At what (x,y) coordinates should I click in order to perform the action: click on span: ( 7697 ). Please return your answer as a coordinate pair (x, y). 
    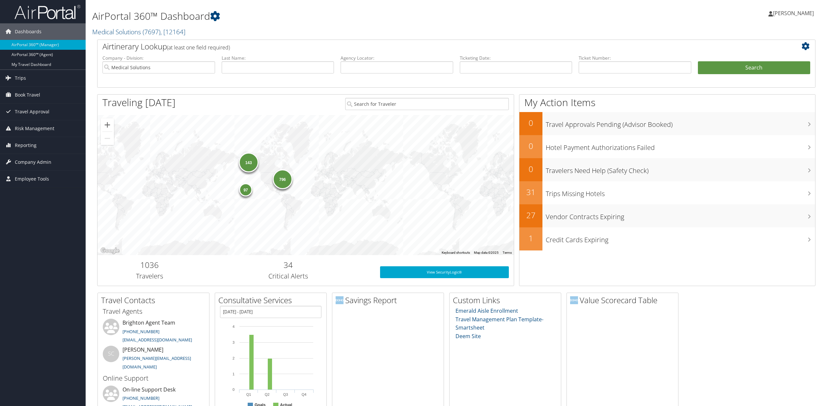
    Looking at the image, I should click on (151, 32).